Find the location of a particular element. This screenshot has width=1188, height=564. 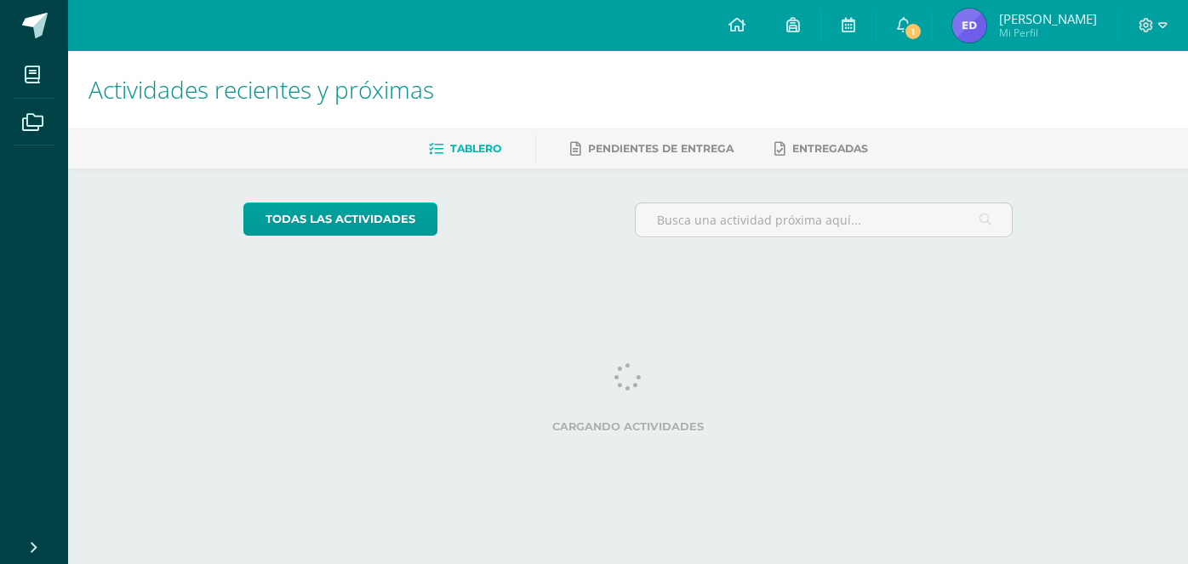

span: Pendientes de entrega is located at coordinates (661, 148).